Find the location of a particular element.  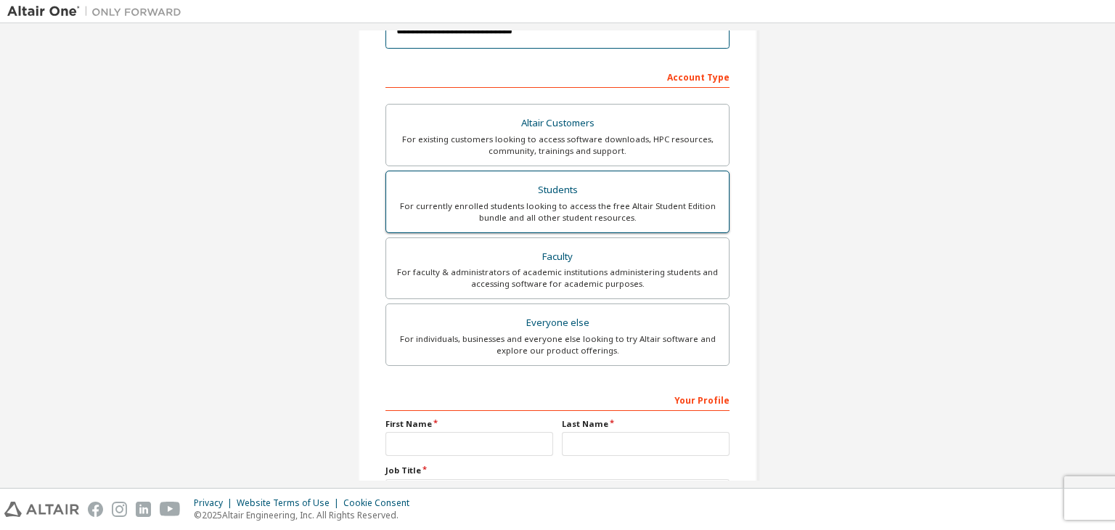

label: First Name is located at coordinates (469, 424).